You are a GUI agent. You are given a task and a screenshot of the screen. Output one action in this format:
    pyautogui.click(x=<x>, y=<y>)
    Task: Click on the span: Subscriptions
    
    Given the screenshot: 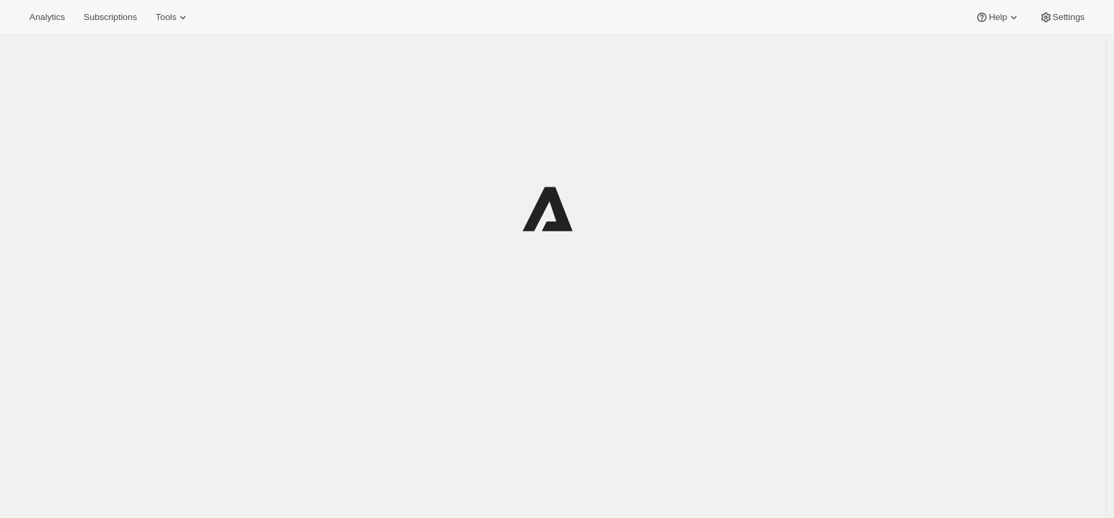 What is the action you would take?
    pyautogui.click(x=110, y=17)
    